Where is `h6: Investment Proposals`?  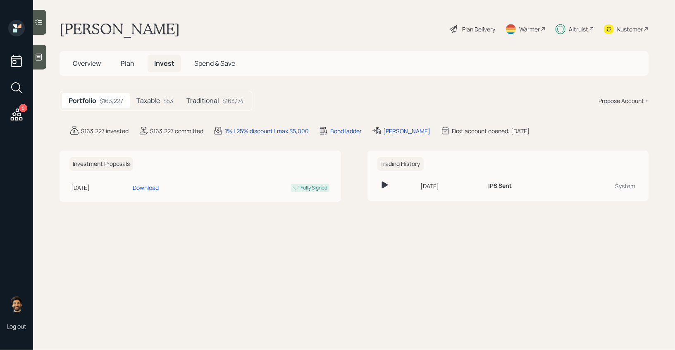
h6: Investment Proposals is located at coordinates (101, 164).